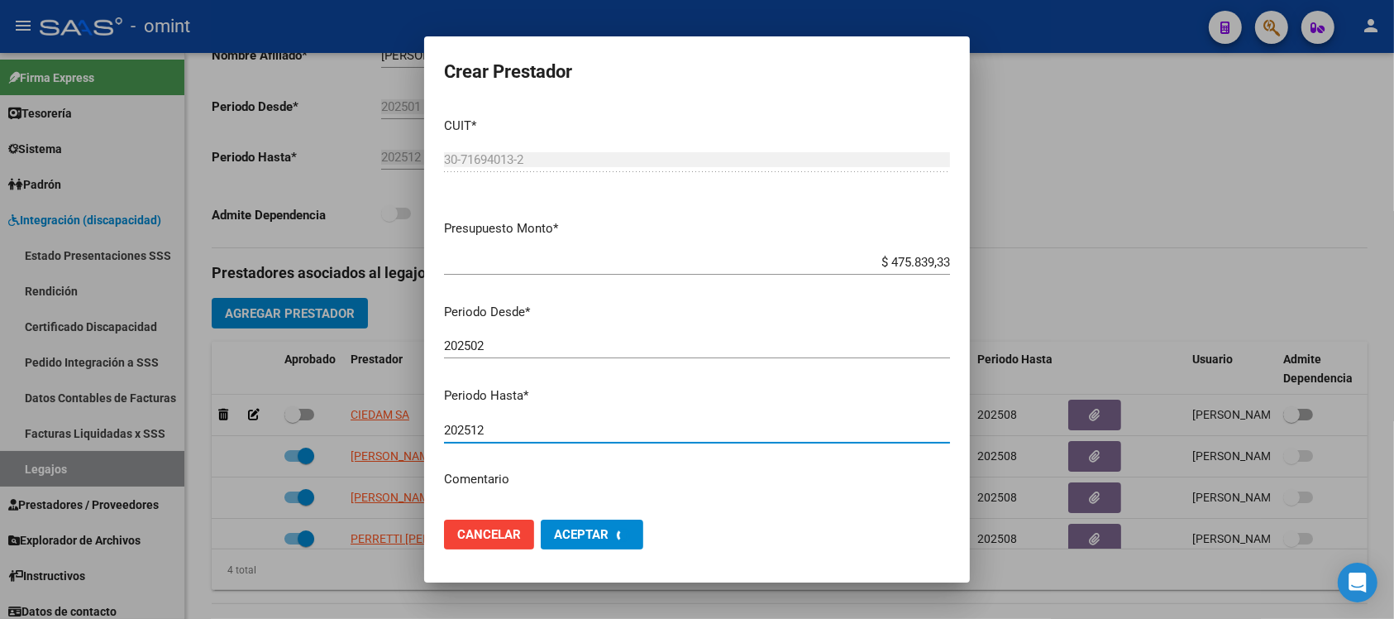 Image resolution: width=1394 pixels, height=619 pixels. What do you see at coordinates (697, 312) in the screenshot?
I see `p: Periodo Desde` at bounding box center [697, 312].